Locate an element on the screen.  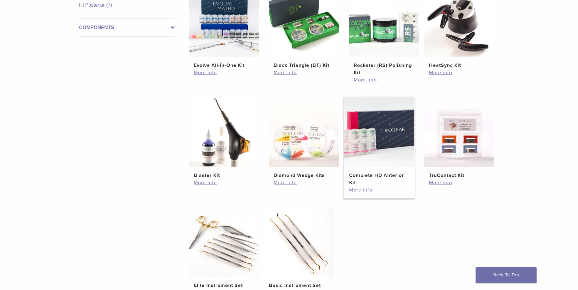
img: Complete HD Anterior Kit is located at coordinates (379, 132).